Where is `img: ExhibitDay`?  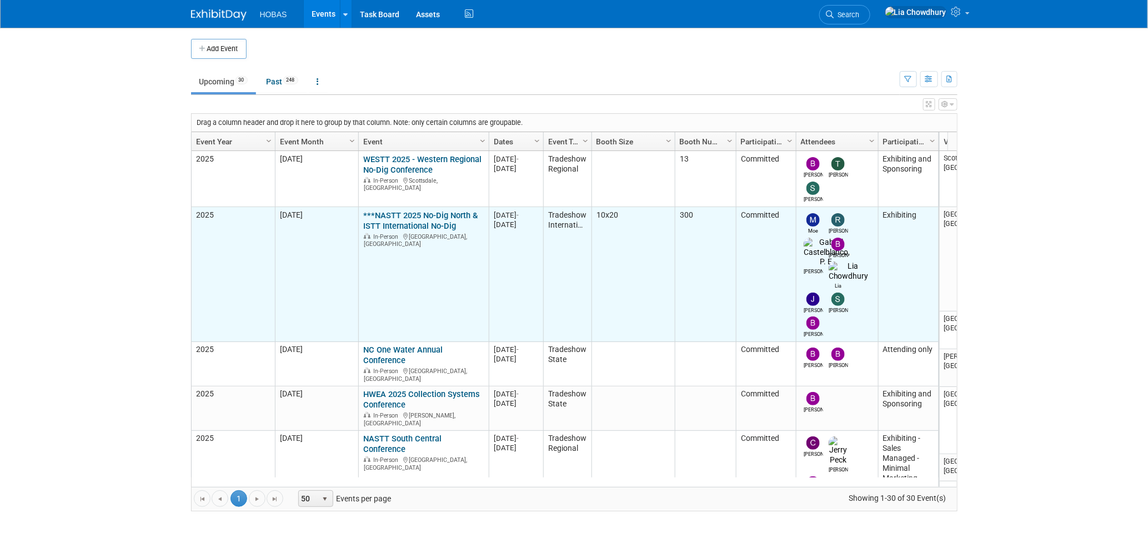
img: ExhibitDay is located at coordinates (219, 15).